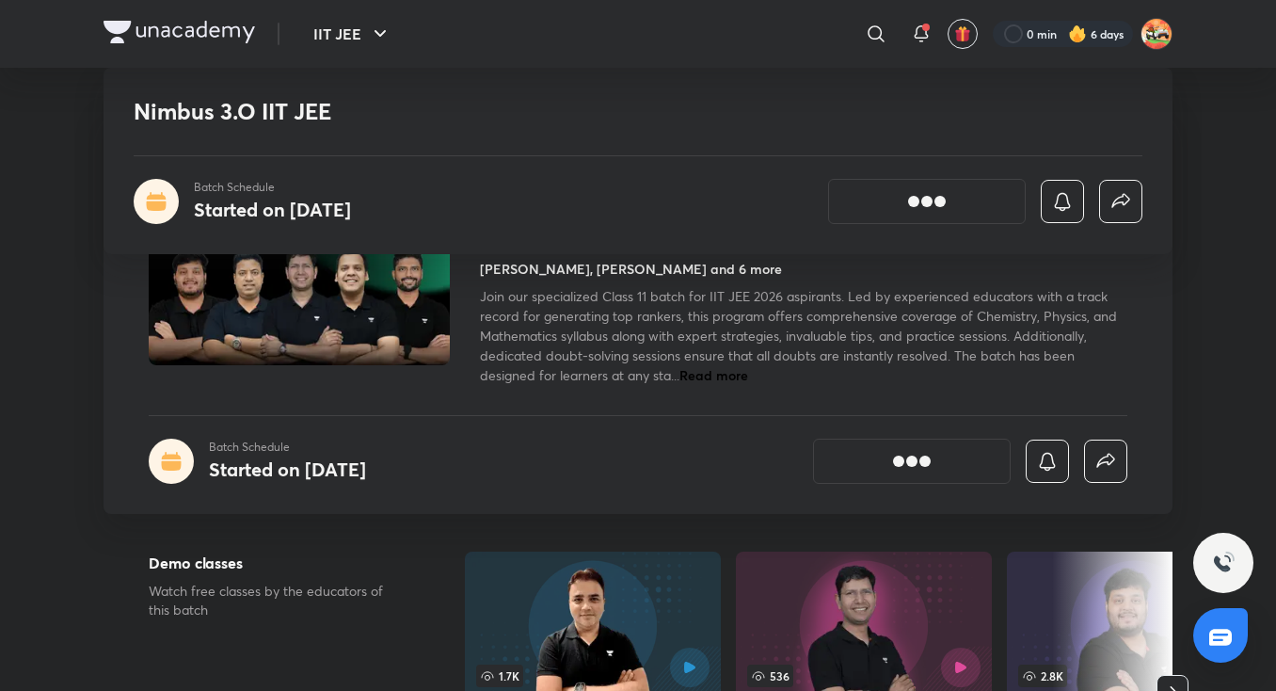  Describe the element at coordinates (1078, 34) in the screenshot. I see `img: streak` at that location.